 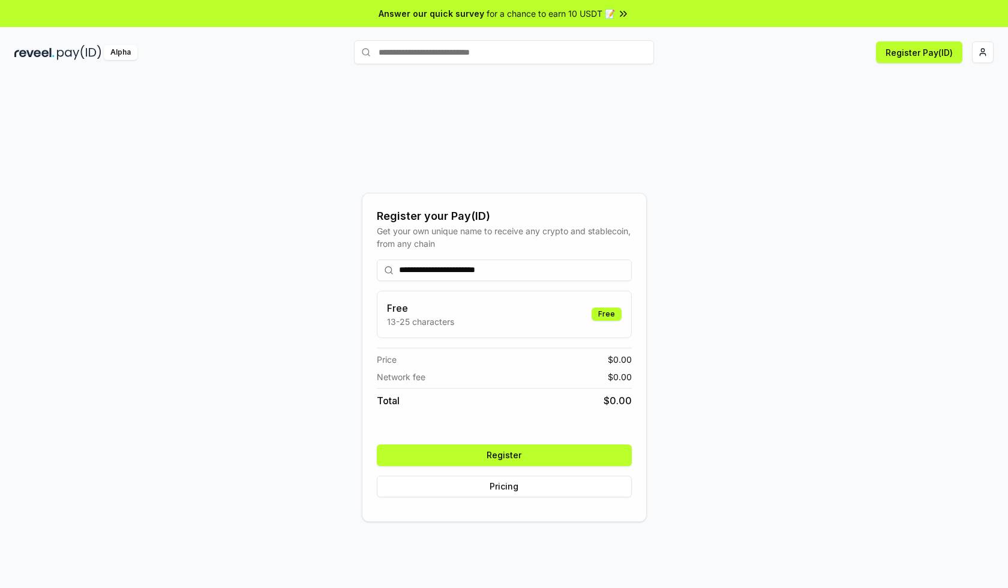 I want to click on span: Price, so click(x=387, y=359).